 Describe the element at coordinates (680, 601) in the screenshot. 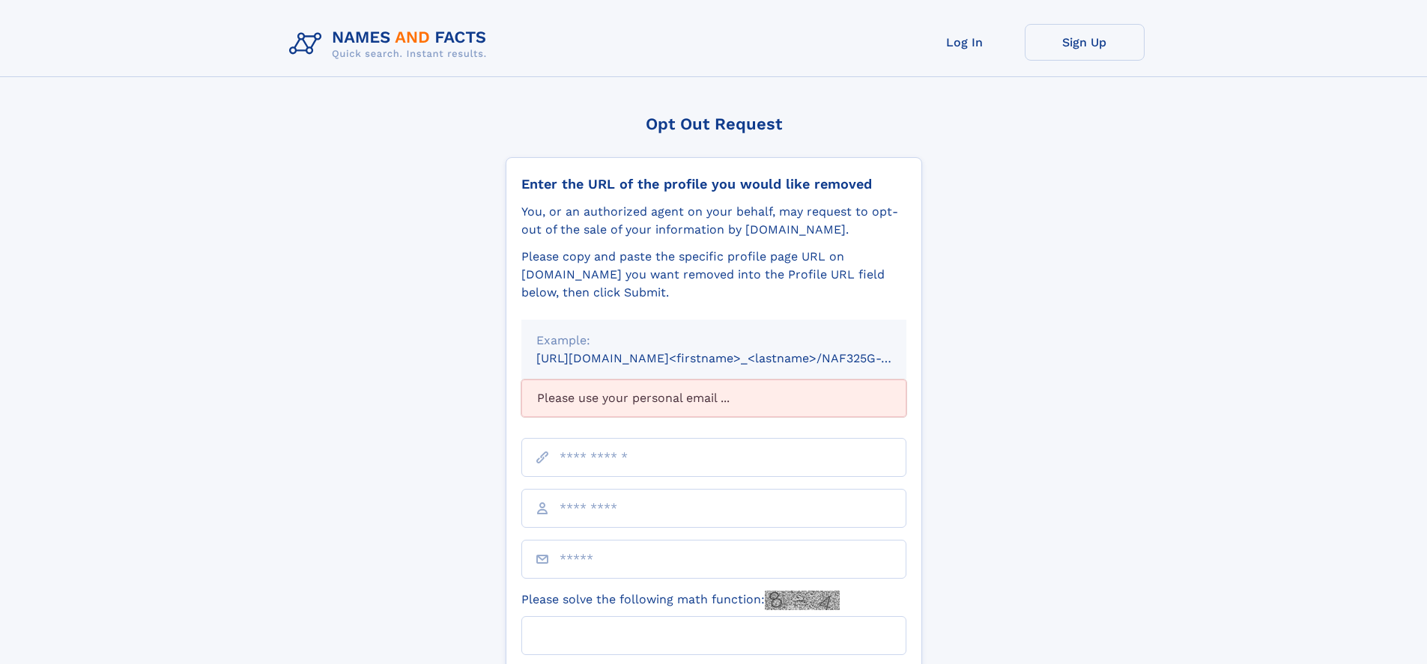

I see `label: Please solve the following math function:` at that location.